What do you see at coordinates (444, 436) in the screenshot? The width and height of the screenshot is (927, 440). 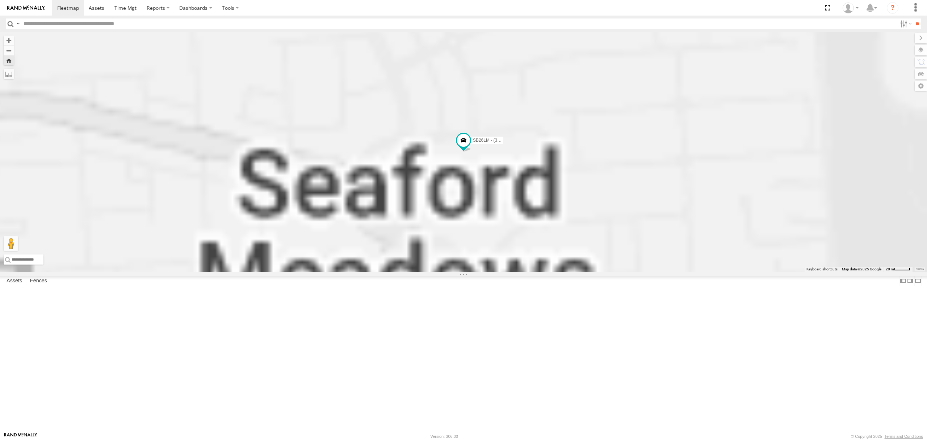 I see `div: Version: 306.00` at bounding box center [444, 436].